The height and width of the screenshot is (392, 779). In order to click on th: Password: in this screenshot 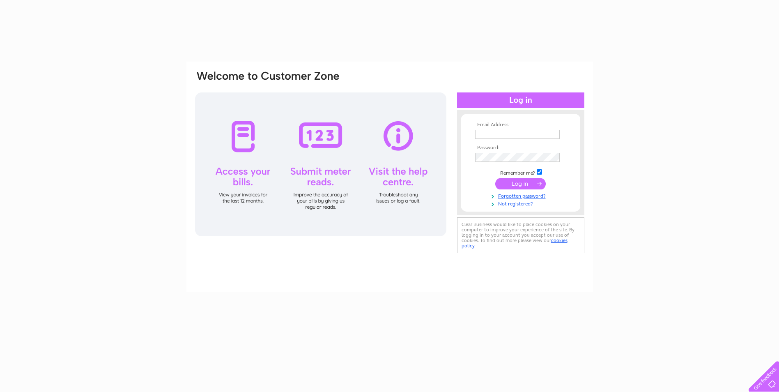, I will do `click(521, 148)`.